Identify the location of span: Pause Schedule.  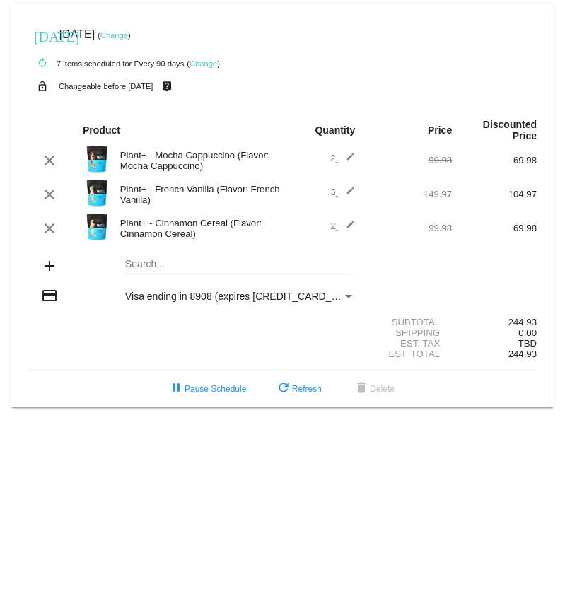
(206, 389).